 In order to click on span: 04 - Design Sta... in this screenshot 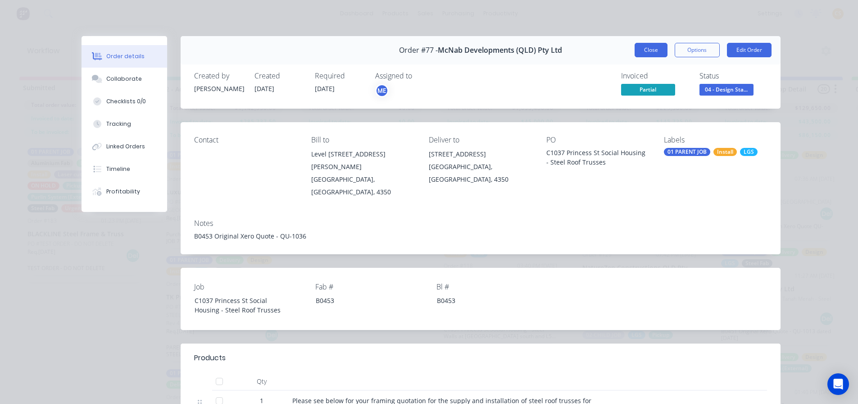, I will do `click(726, 89)`.